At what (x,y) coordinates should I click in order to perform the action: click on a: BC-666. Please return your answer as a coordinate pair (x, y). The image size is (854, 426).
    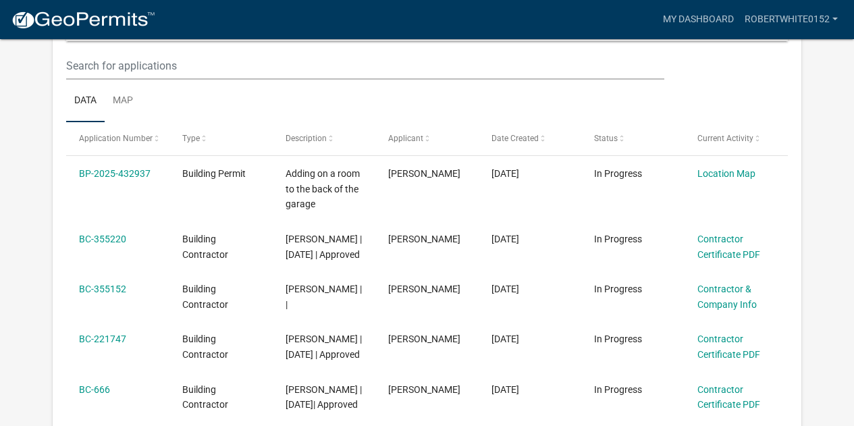
    Looking at the image, I should click on (94, 389).